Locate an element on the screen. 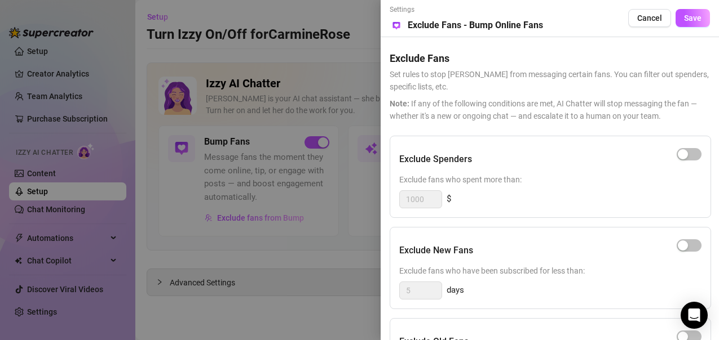 This screenshot has height=340, width=719. h5: Exclude Fans is located at coordinates (550, 58).